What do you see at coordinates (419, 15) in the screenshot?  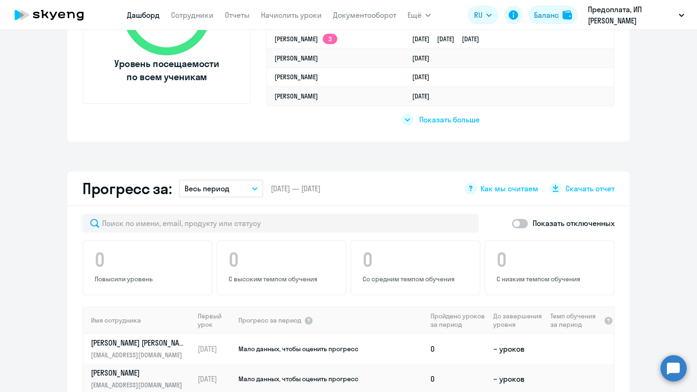 I see `button: Ещё` at bounding box center [419, 15].